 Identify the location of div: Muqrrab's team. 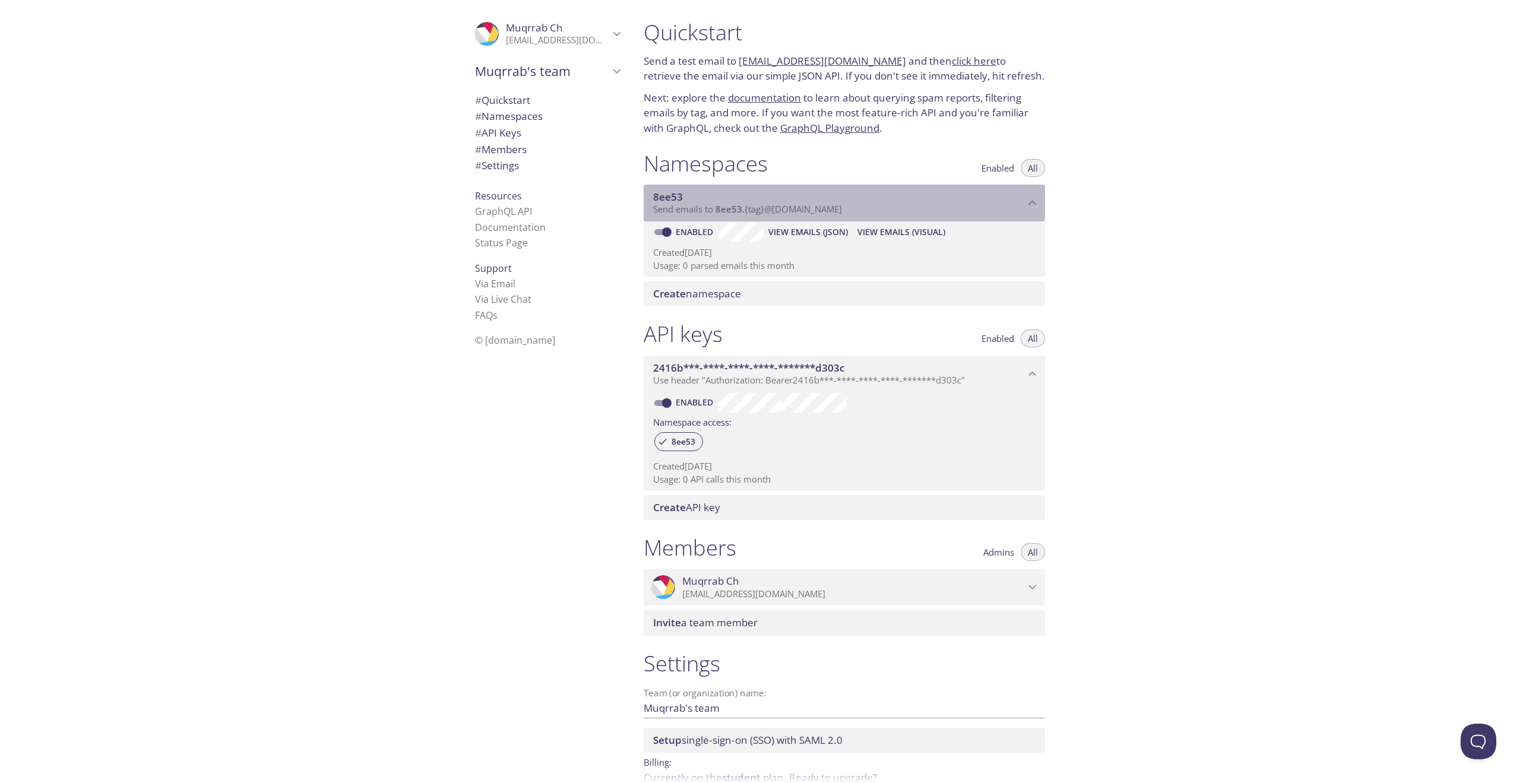
(548, 71).